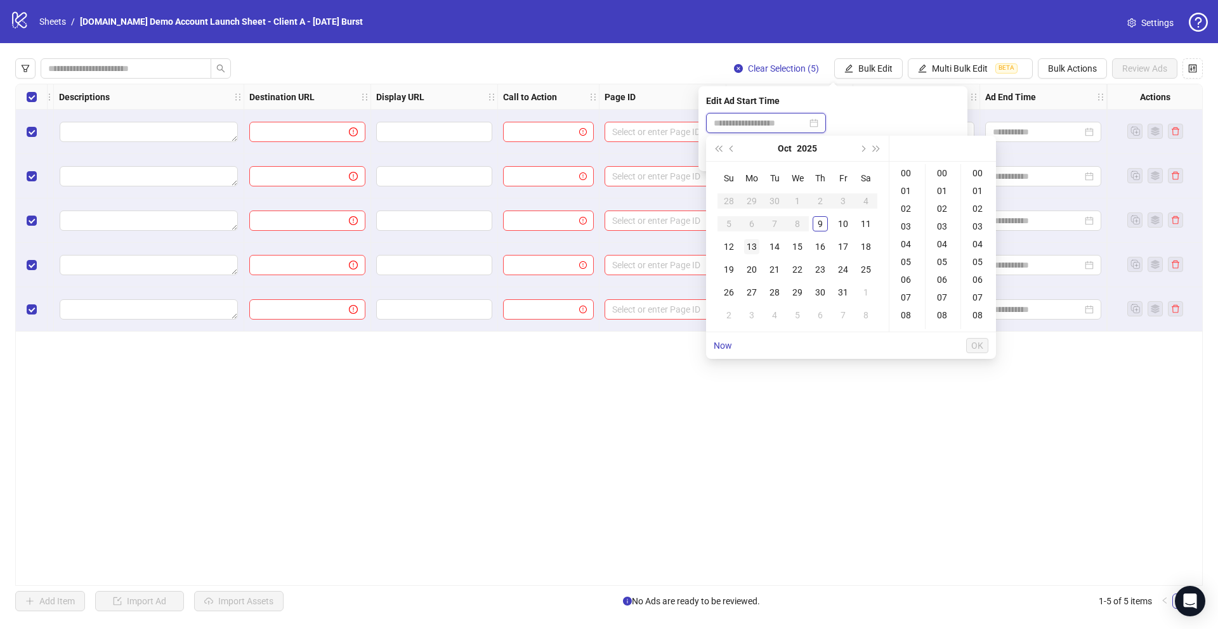 The image size is (1218, 629). What do you see at coordinates (843, 224) in the screenshot?
I see `div: 10` at bounding box center [843, 224].